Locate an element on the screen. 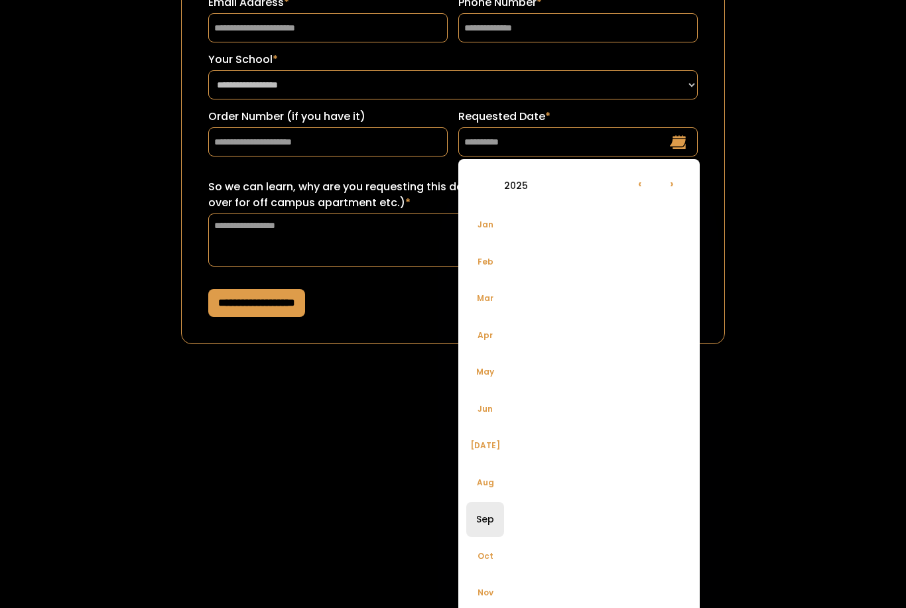 The width and height of the screenshot is (906, 608). li: Jan is located at coordinates (485, 225).